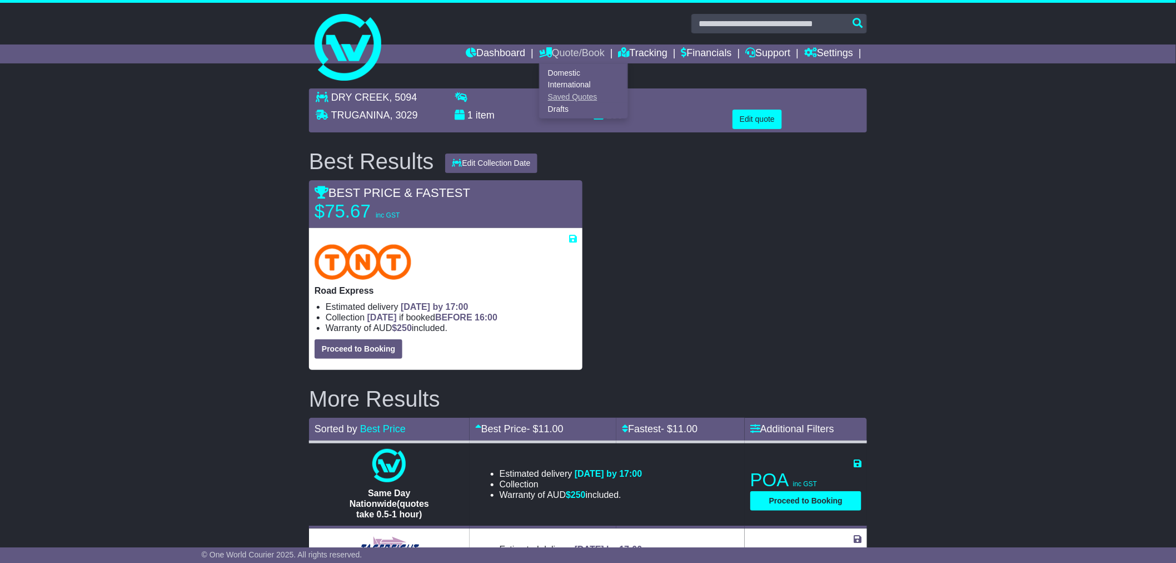 The image size is (1176, 563). What do you see at coordinates (588, 399) in the screenshot?
I see `h2: More Results` at bounding box center [588, 399].